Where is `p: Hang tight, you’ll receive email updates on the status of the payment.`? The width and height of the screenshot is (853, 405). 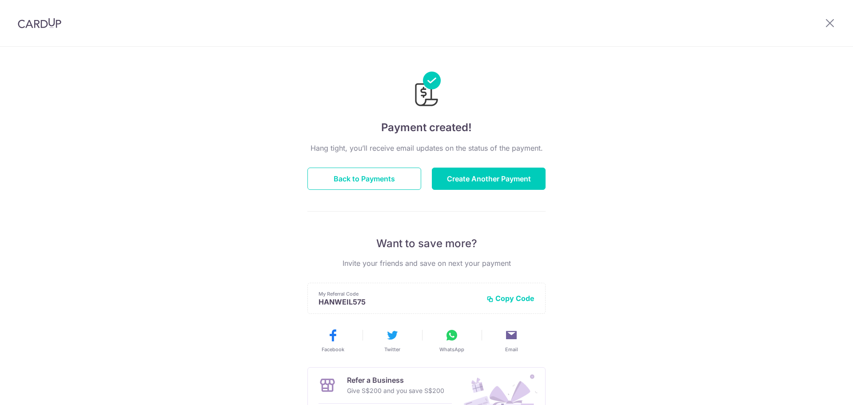
p: Hang tight, you’ll receive email updates on the status of the payment. is located at coordinates (427, 148).